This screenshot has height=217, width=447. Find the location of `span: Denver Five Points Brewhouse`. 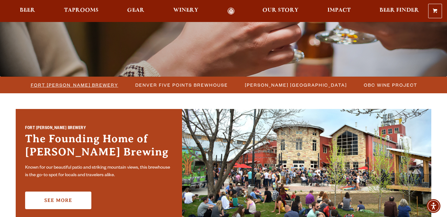

span: Denver Five Points Brewhouse is located at coordinates (181, 85).